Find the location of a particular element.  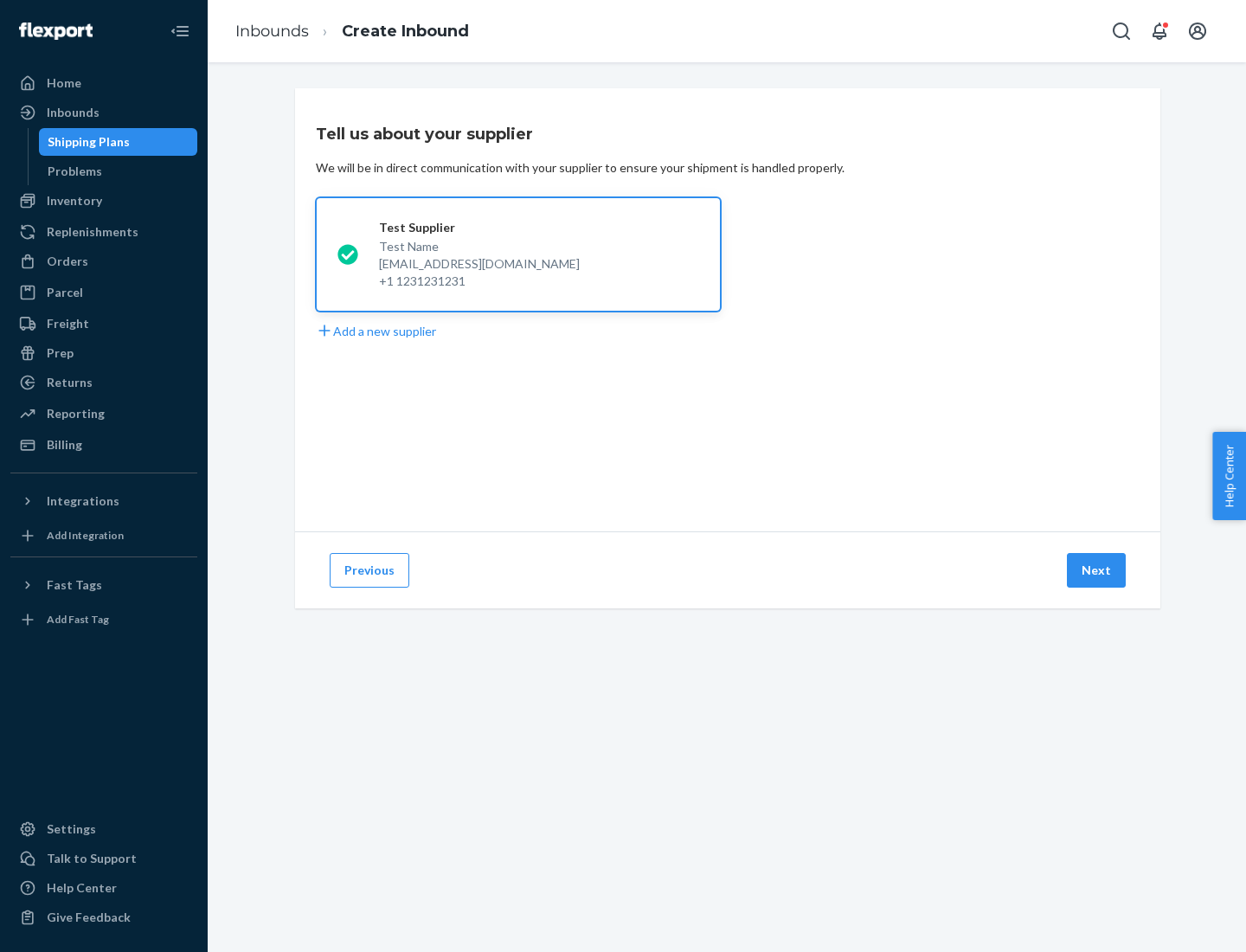

div: Problems is located at coordinates (74, 171).